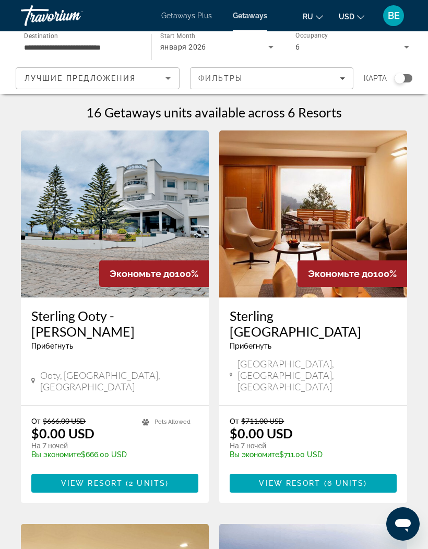  I want to click on button: View Resort(2 units), so click(115, 483).